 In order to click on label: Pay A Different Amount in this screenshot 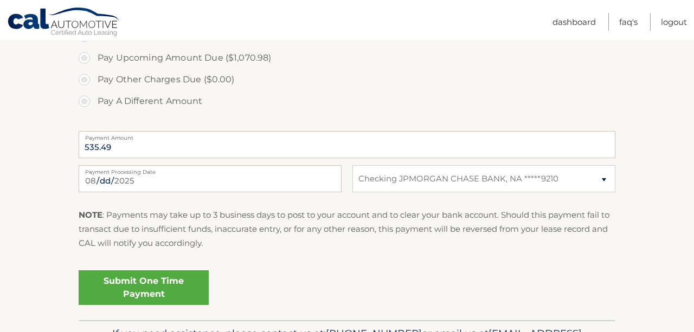, I will do `click(347, 101)`.